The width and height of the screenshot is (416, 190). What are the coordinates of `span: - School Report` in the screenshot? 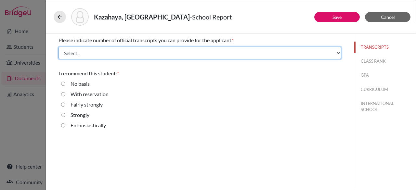 It's located at (211, 17).